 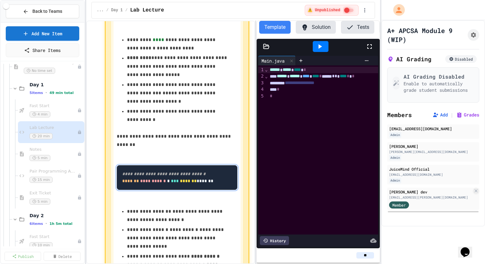 I want to click on div: ⚠️ Students cannot see this content! Click the toggle to publish it and make it visible to your c..., so click(x=332, y=10).